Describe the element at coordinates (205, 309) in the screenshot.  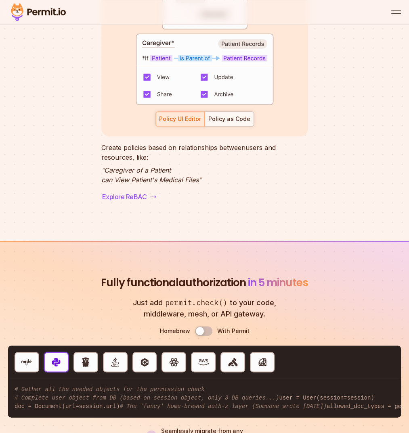
I see `p: Just add to your code, middleware, mesh, or API gateway.` at that location.